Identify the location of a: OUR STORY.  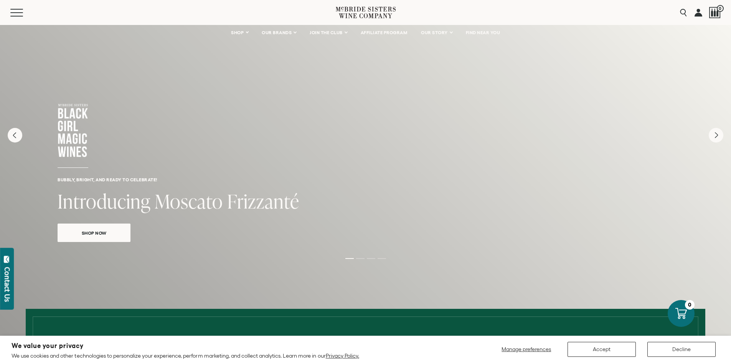
(436, 33).